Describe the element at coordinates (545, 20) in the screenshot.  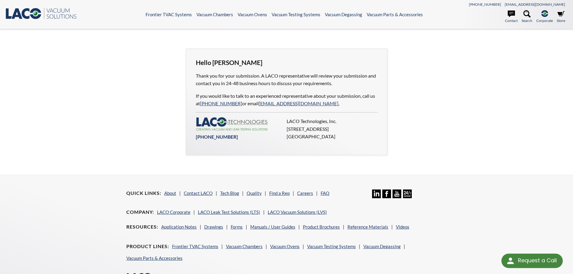
I see `span: Corporate` at that location.